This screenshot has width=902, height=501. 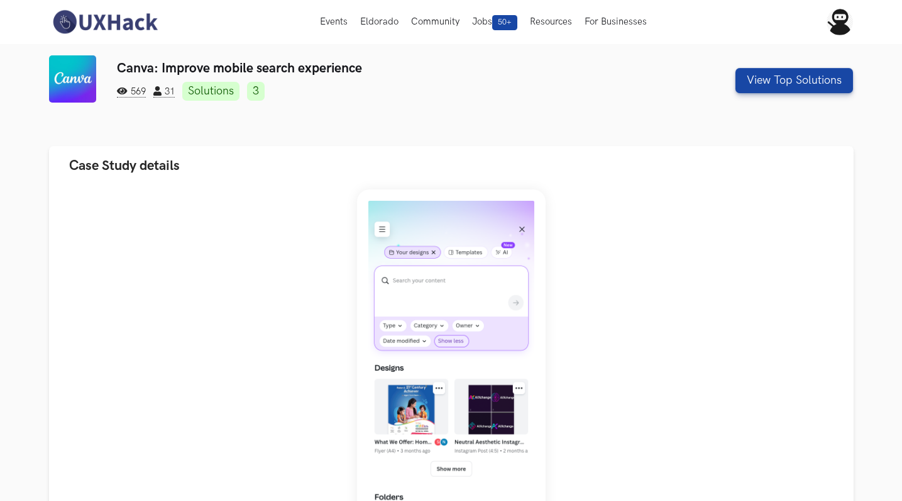 What do you see at coordinates (105, 22) in the screenshot?
I see `img: UXHack-logo.png` at bounding box center [105, 22].